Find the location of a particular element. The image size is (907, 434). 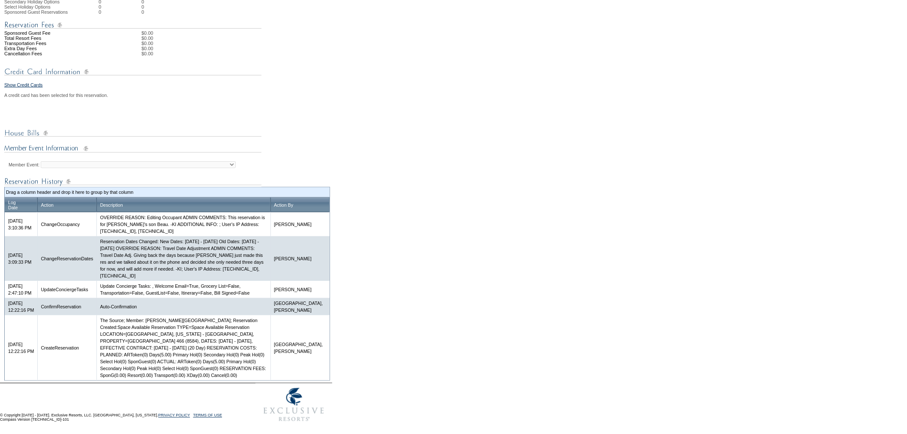

a: PRIVACY POLICY is located at coordinates (174, 415).